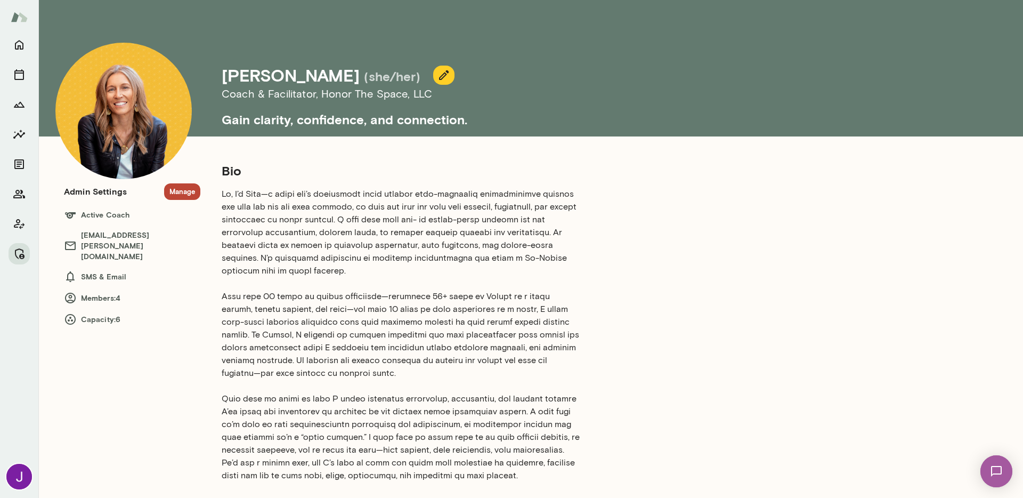 This screenshot has width=1023, height=498. Describe the element at coordinates (19, 224) in the screenshot. I see `button: Client app` at that location.